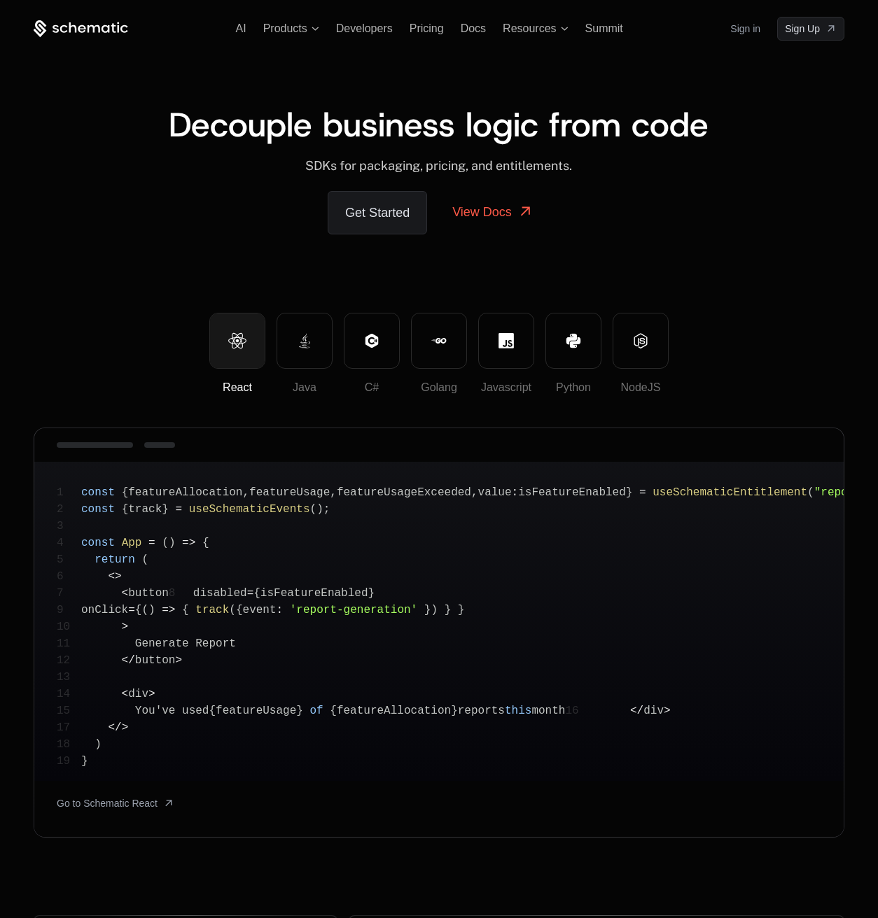  What do you see at coordinates (640, 341) in the screenshot?
I see `button: NodeJS` at bounding box center [640, 341].